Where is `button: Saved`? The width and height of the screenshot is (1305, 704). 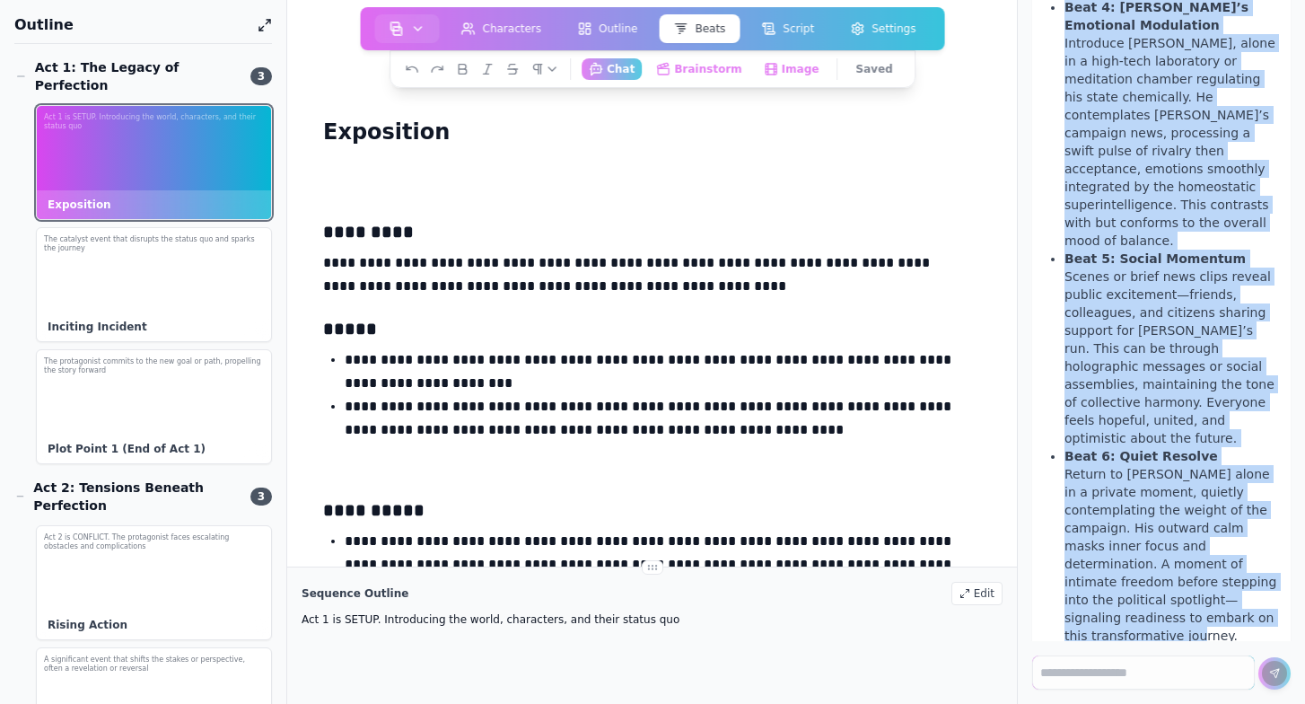 button: Saved is located at coordinates (874, 69).